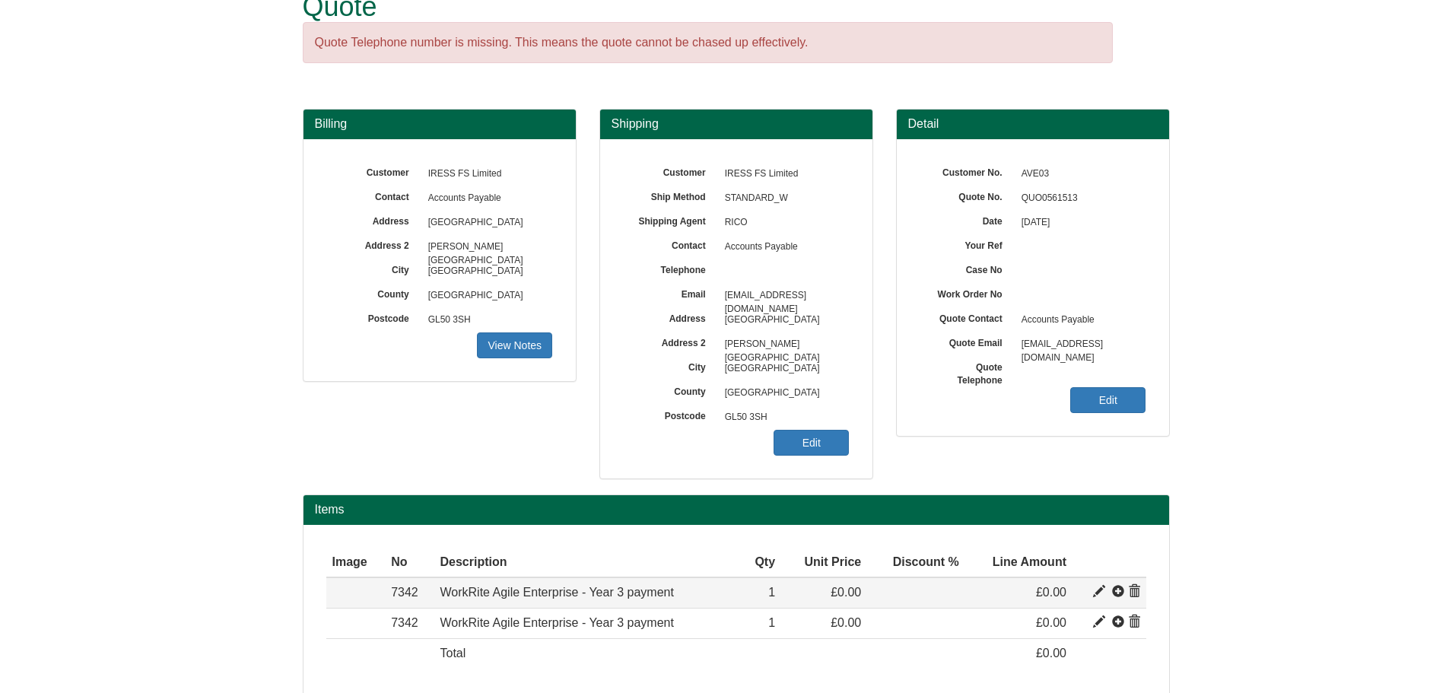 This screenshot has height=693, width=1449. Describe the element at coordinates (670, 268) in the screenshot. I see `label: Telephone` at that location.